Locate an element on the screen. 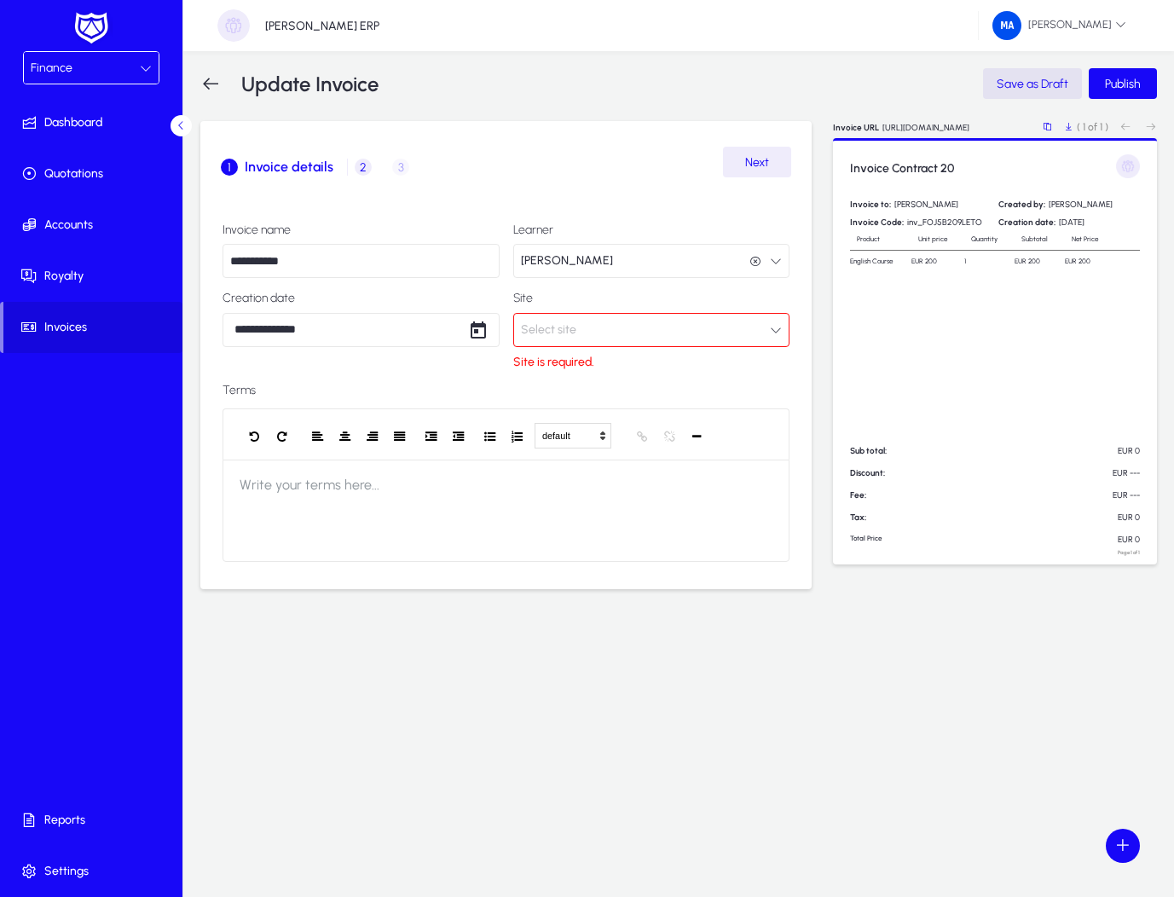 This screenshot has height=897, width=1174. label: Terms is located at coordinates (506, 391).